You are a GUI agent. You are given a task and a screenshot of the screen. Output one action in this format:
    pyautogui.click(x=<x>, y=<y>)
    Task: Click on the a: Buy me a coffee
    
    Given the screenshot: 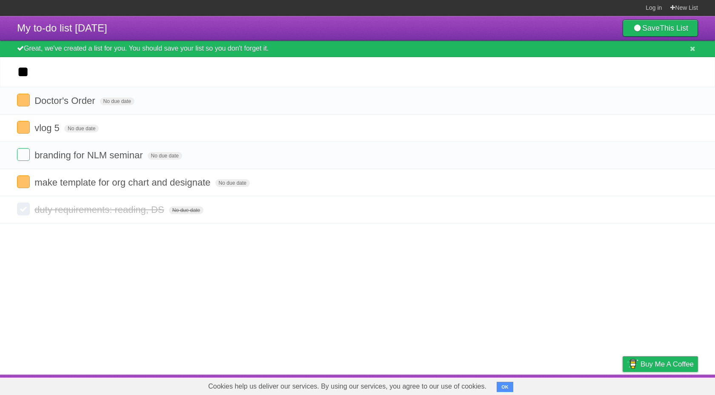 What is the action you would take?
    pyautogui.click(x=660, y=364)
    